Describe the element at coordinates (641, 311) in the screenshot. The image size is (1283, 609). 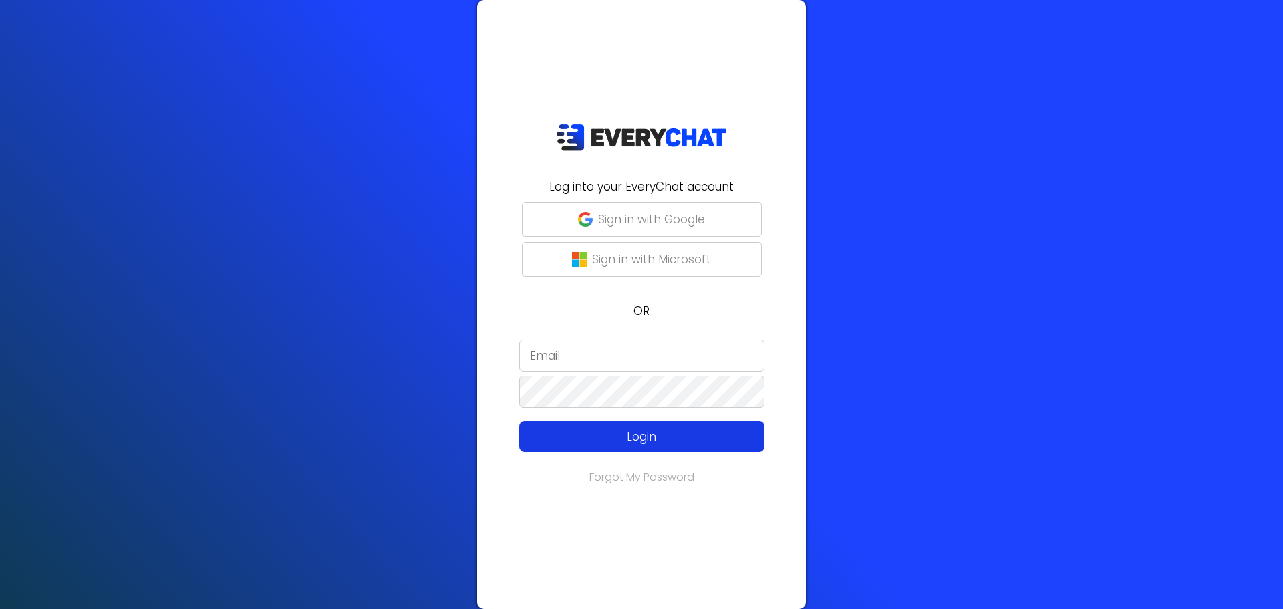
I see `p: OR` at that location.